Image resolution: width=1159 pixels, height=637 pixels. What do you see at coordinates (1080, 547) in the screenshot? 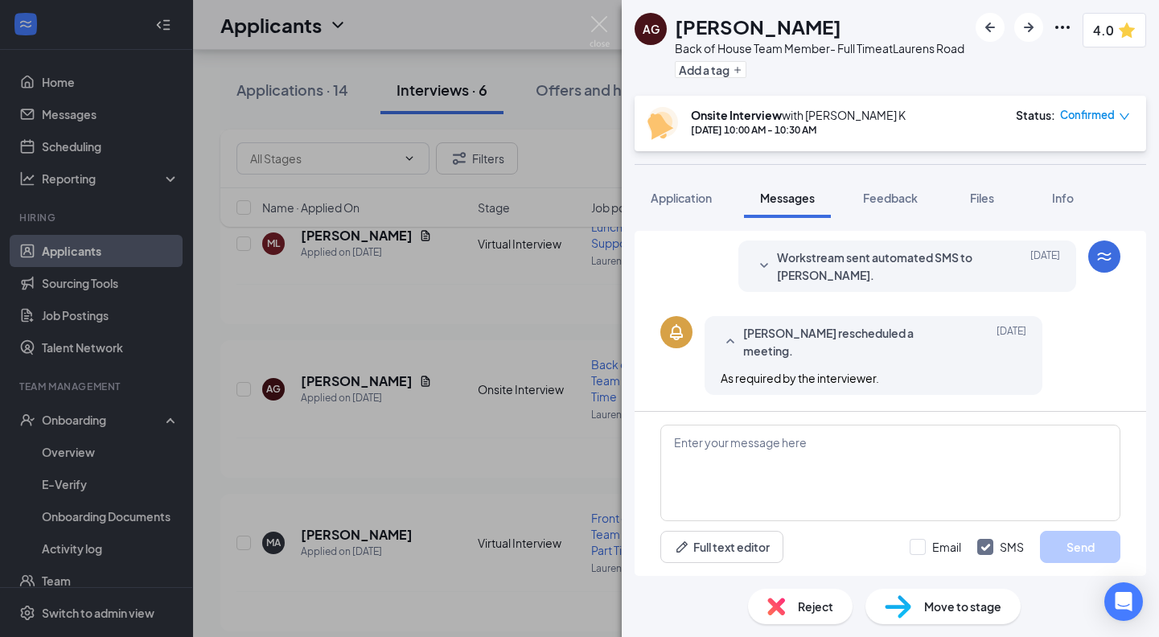
I see `button: Send` at bounding box center [1080, 547].